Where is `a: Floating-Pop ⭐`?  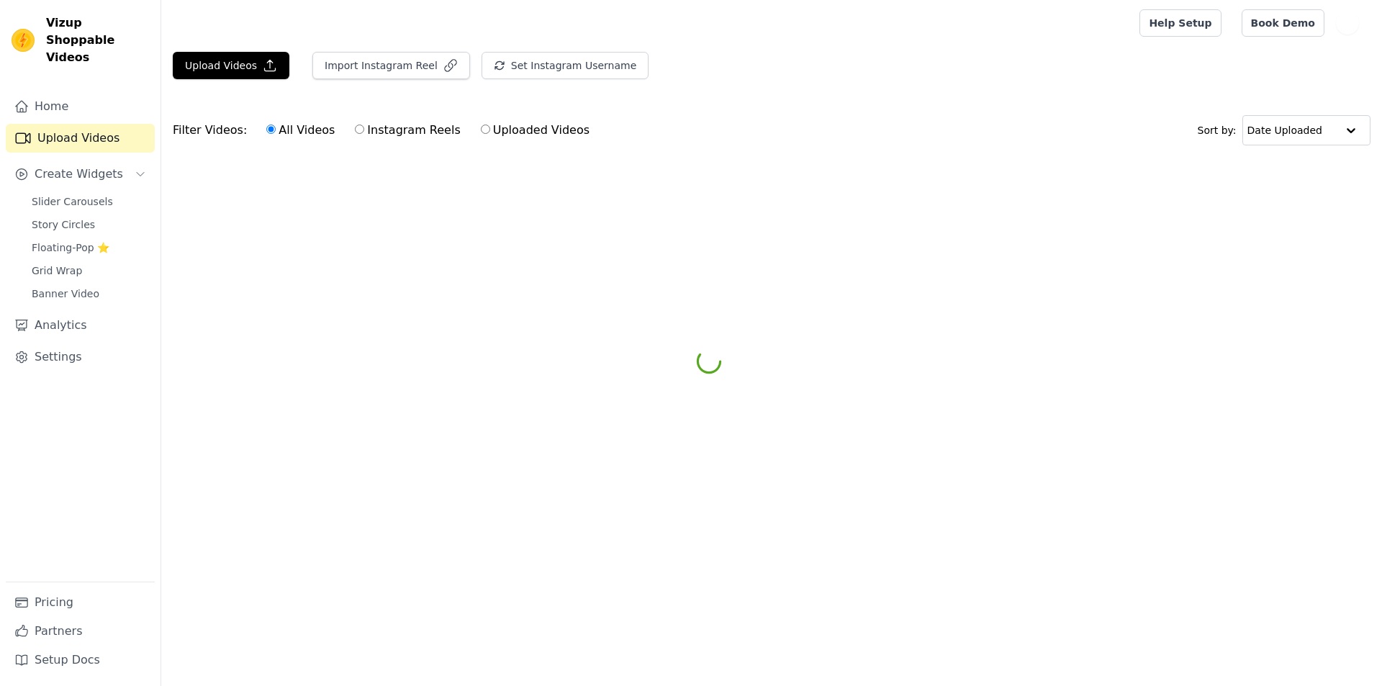
a: Floating-Pop ⭐ is located at coordinates (89, 248).